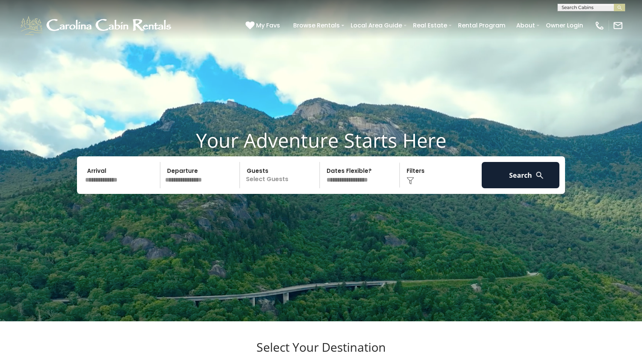 This screenshot has width=642, height=363. I want to click on a: Rental Program, so click(482, 25).